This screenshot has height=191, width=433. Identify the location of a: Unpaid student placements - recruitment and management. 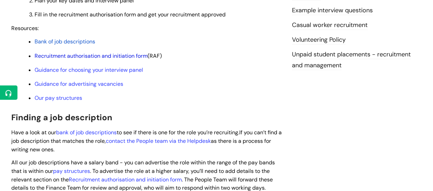
(351, 60).